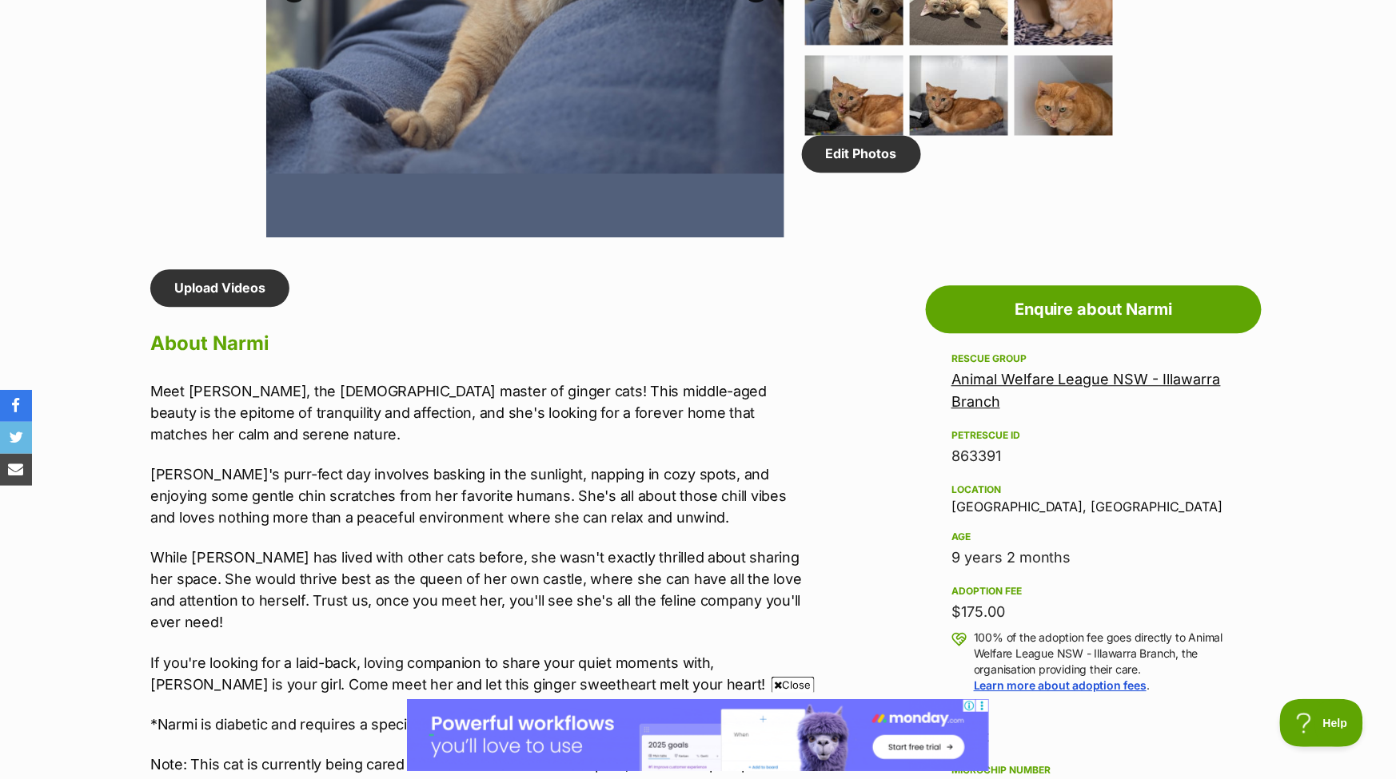 This screenshot has height=779, width=1396. I want to click on a: Enquire about Narmi, so click(1093, 309).